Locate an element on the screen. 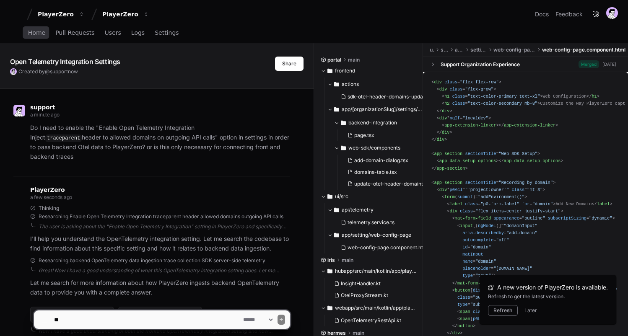  span: backend-integration is located at coordinates (373, 123).